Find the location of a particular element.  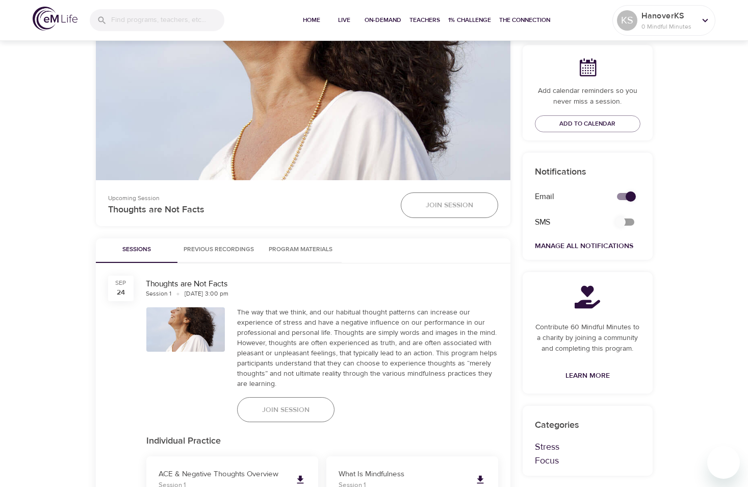

span: Teachers is located at coordinates (425, 20).